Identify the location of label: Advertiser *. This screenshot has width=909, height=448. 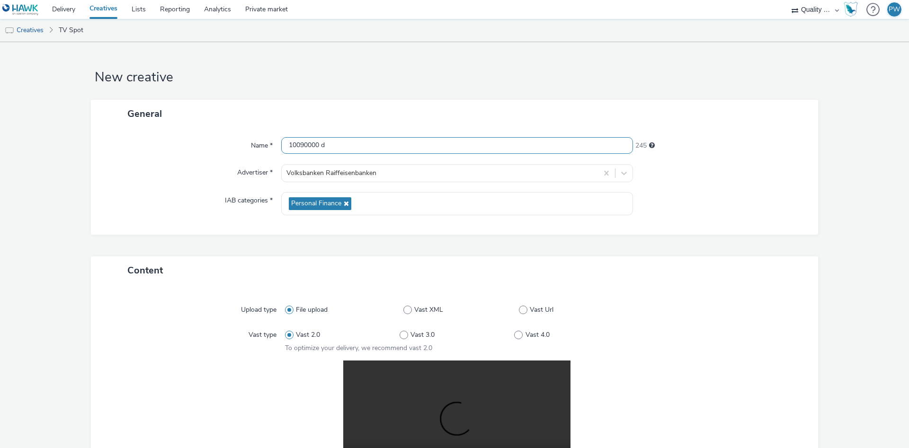
(255, 171).